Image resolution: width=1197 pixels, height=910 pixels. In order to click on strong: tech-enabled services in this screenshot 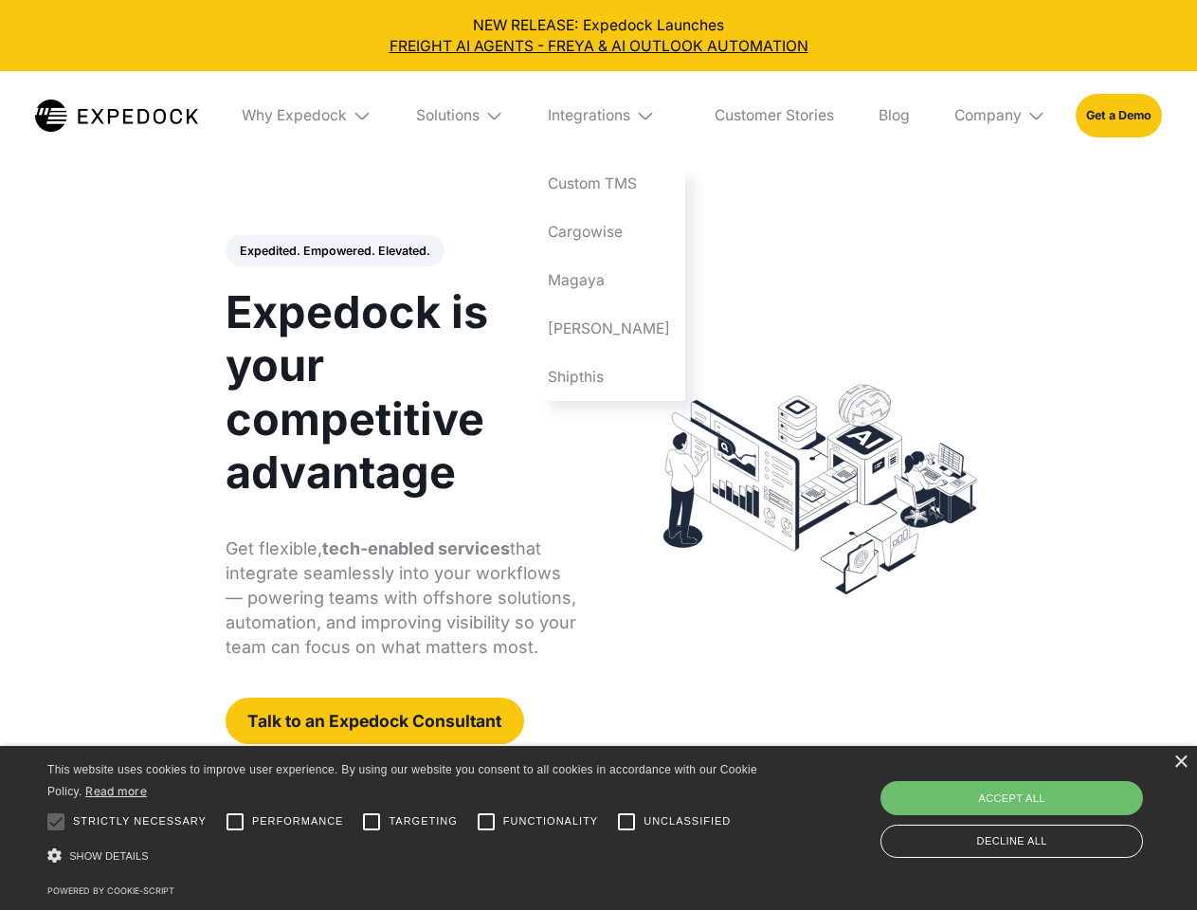, I will do `click(416, 548)`.